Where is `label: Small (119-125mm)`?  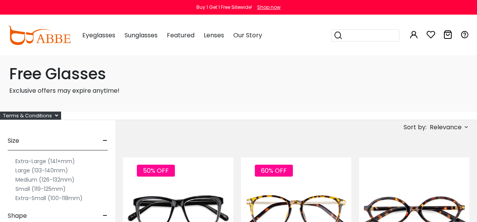
label: Small (119-125mm) is located at coordinates (40, 189).